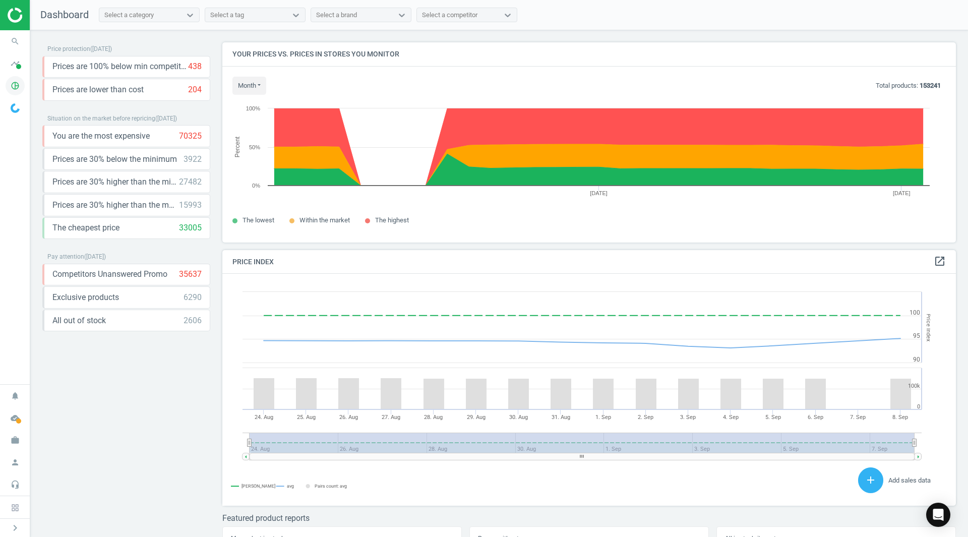  I want to click on i: timeline, so click(15, 64).